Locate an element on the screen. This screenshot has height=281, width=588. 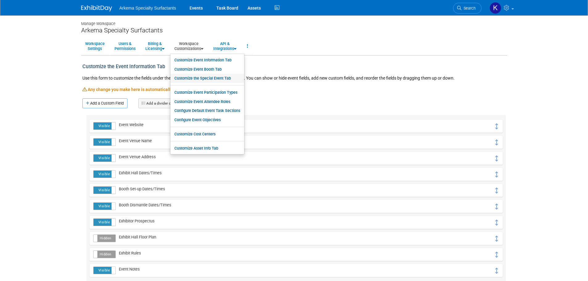
span: Event Website is located at coordinates (130, 125).